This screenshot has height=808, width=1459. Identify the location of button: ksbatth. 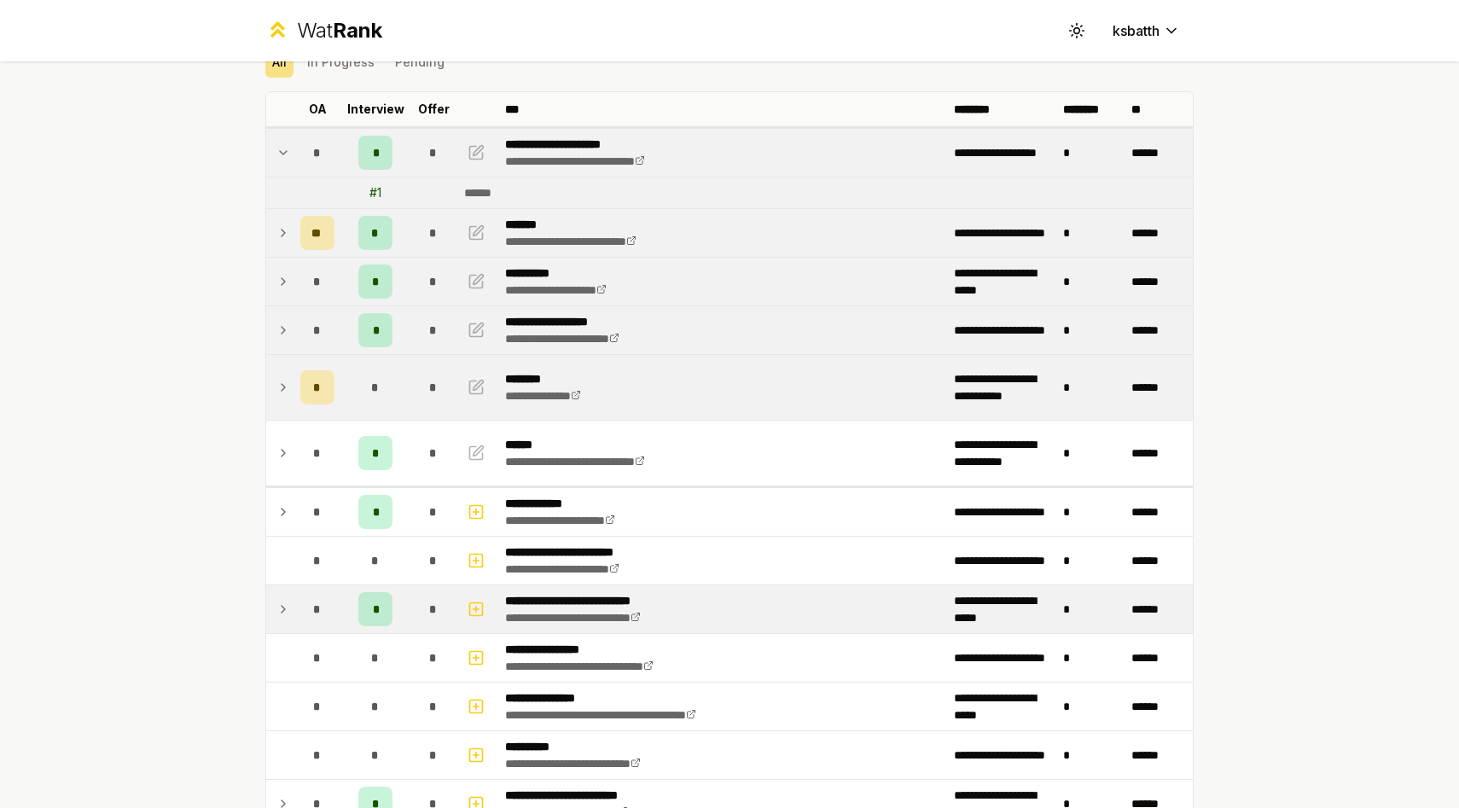
(1146, 31).